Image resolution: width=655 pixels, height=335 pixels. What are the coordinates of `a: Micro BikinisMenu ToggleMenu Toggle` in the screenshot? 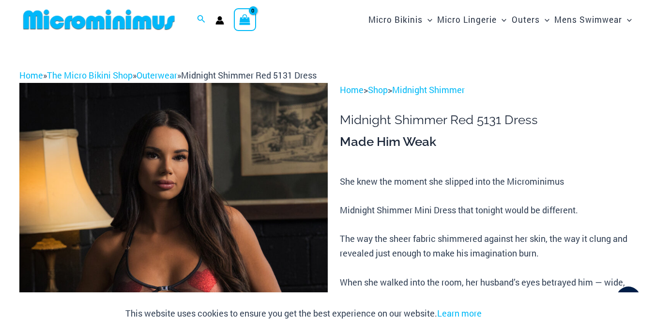 It's located at (400, 19).